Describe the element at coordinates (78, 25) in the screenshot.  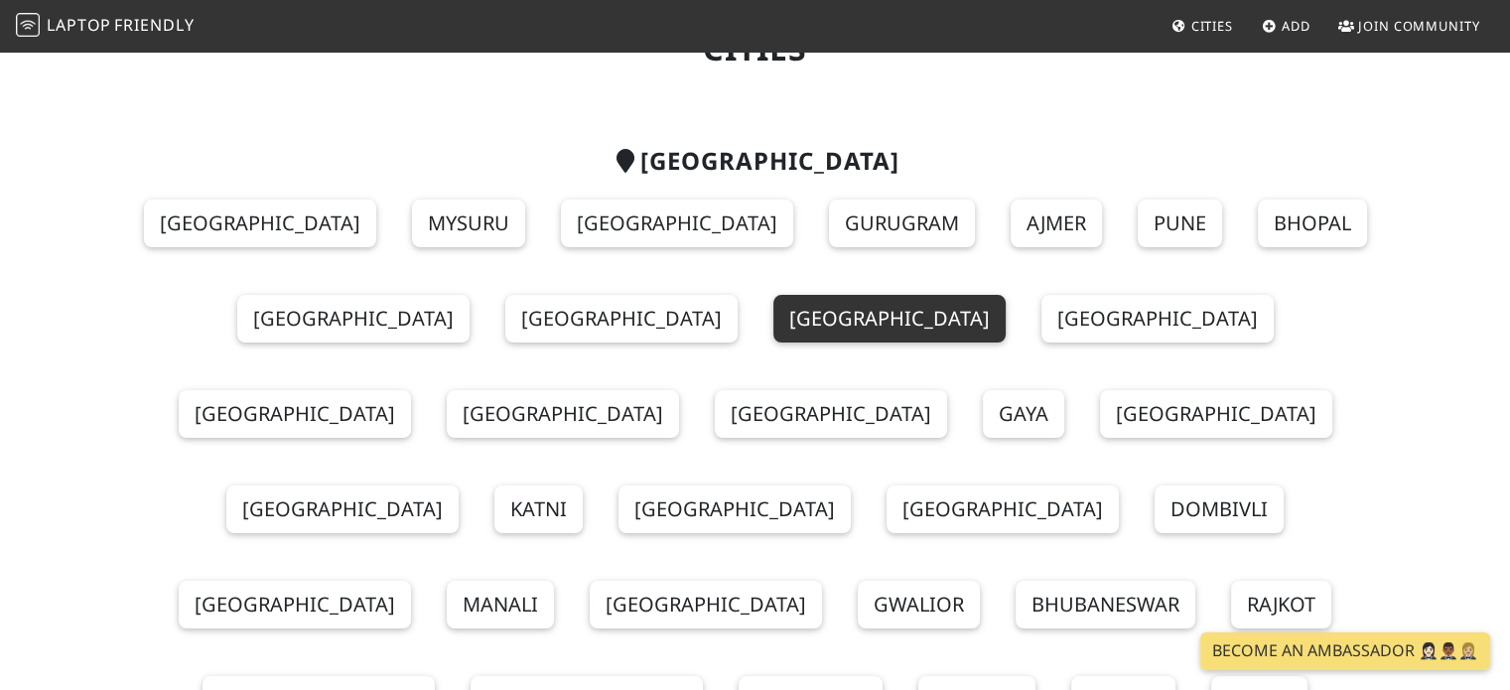
I see `span: Laptop` at that location.